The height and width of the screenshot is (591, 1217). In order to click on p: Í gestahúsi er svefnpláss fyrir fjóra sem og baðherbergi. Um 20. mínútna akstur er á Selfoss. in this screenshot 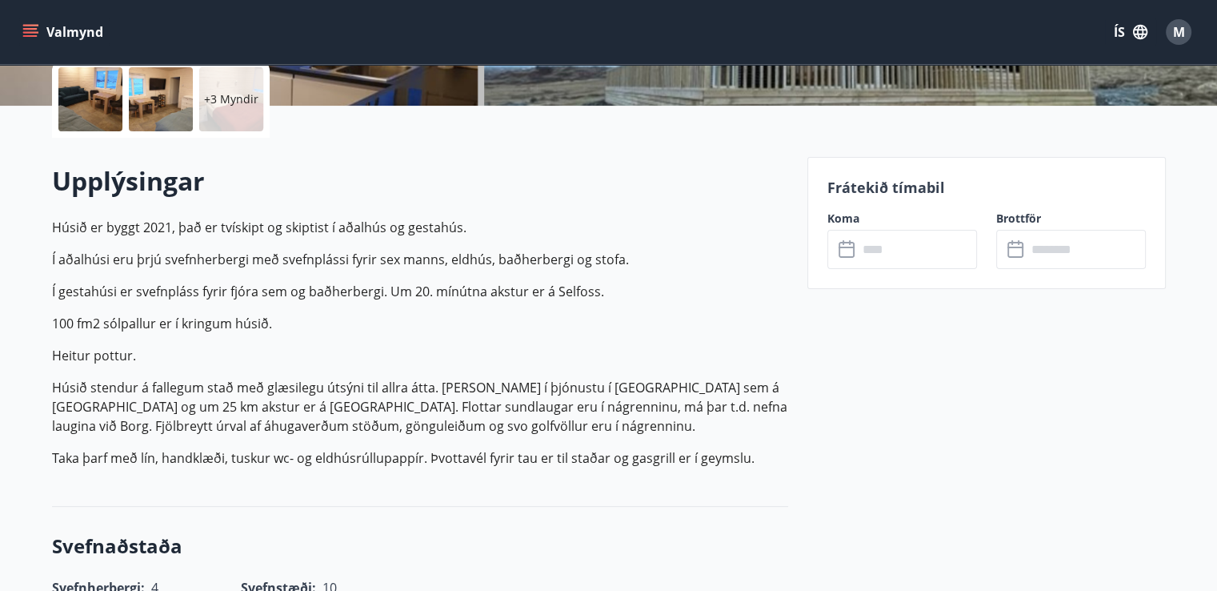, I will do `click(420, 291)`.